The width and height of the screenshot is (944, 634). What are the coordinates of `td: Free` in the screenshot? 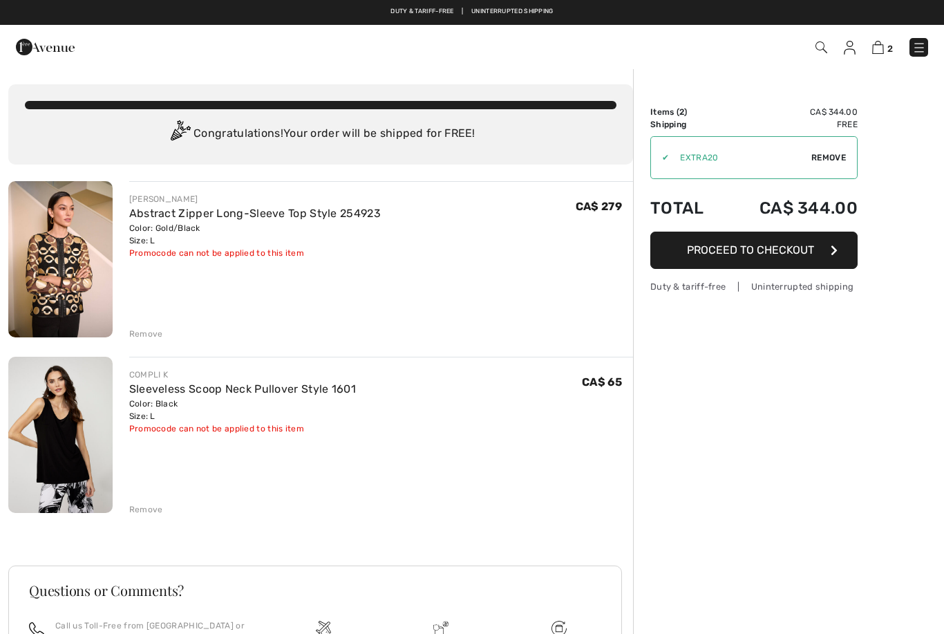 It's located at (791, 124).